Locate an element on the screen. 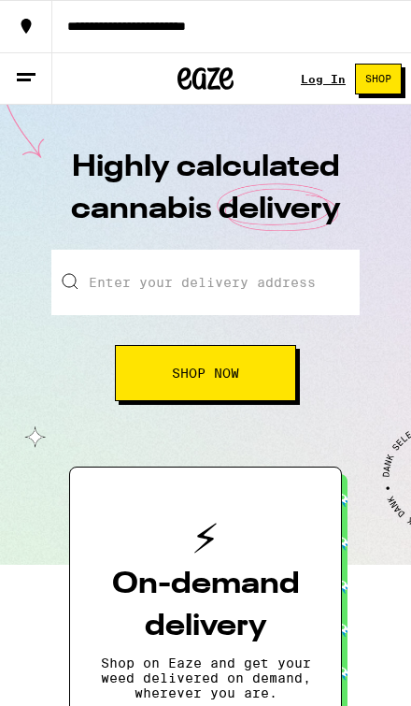 This screenshot has width=411, height=706. input: Enter your delivery address is located at coordinates (206, 282).